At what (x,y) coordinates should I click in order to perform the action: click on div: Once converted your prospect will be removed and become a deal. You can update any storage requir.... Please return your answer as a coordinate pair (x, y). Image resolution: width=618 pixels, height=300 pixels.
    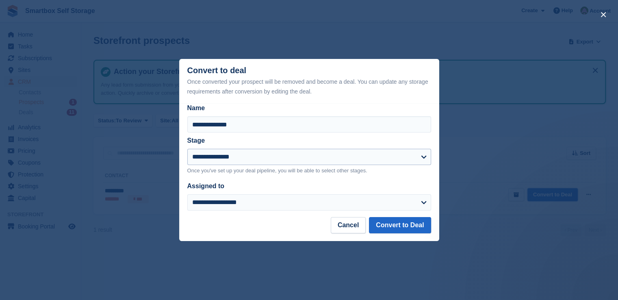
    Looking at the image, I should click on (309, 87).